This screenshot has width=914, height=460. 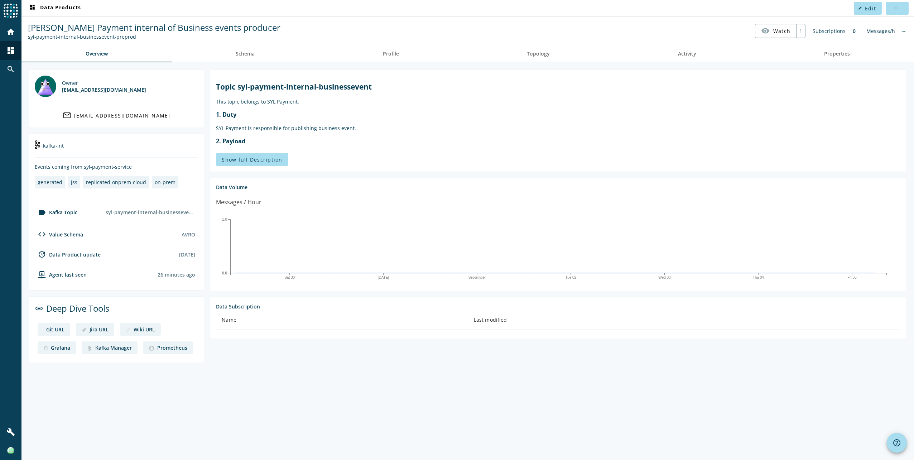 I want to click on div: Owner, so click(x=104, y=83).